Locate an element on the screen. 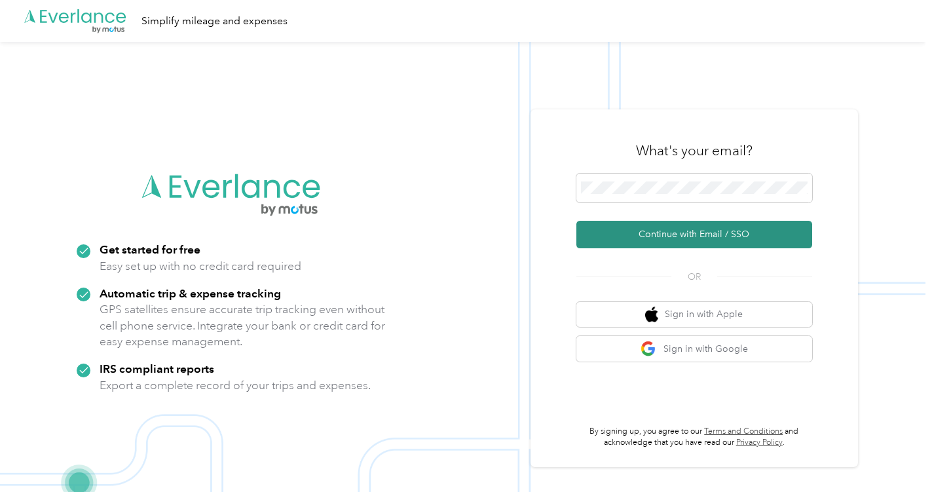  button: google logoSign in with Google is located at coordinates (694, 348).